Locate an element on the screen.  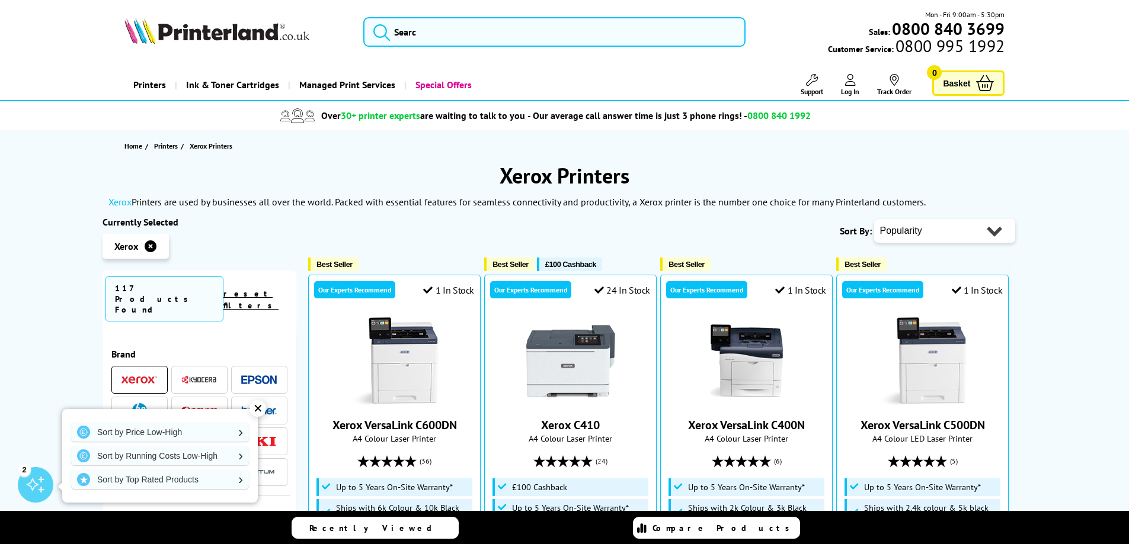
span: Ships with 2.4k colour & 5k black toner* is located at coordinates (931, 513).